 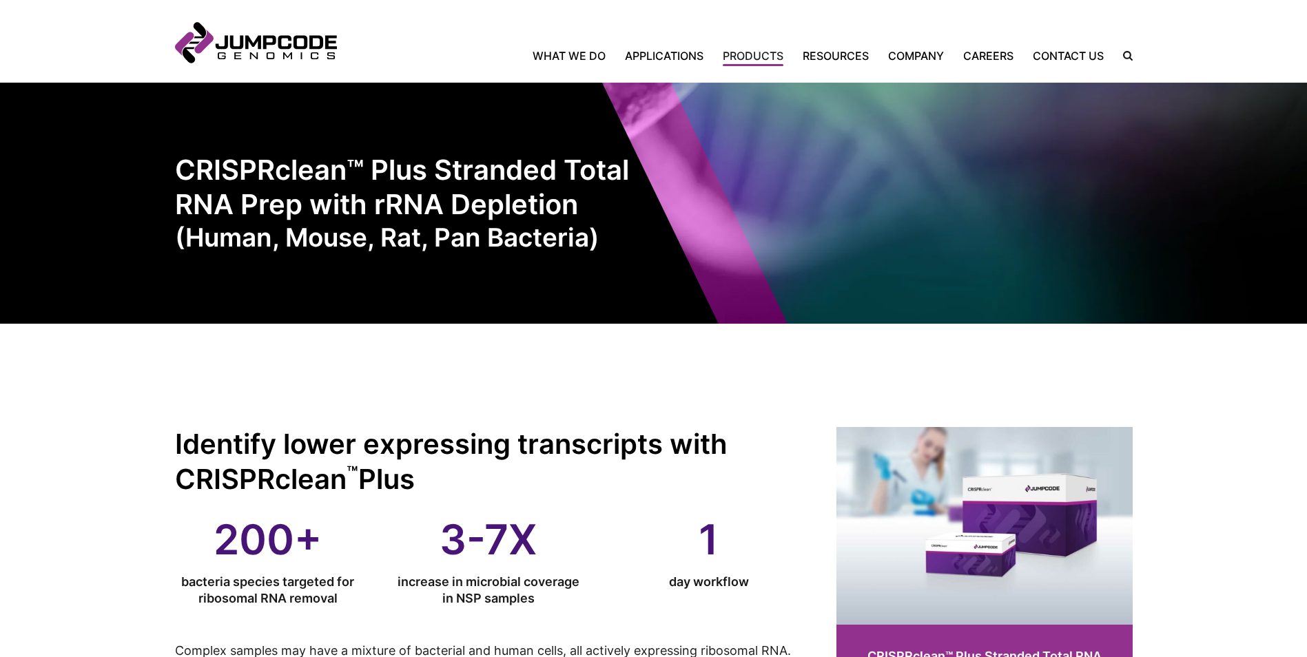 I want to click on sup: ™, so click(x=352, y=473).